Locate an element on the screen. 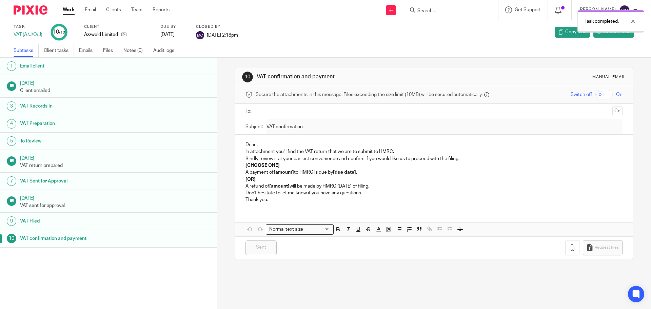 This screenshot has height=309, width=651. span: On is located at coordinates (619, 95).